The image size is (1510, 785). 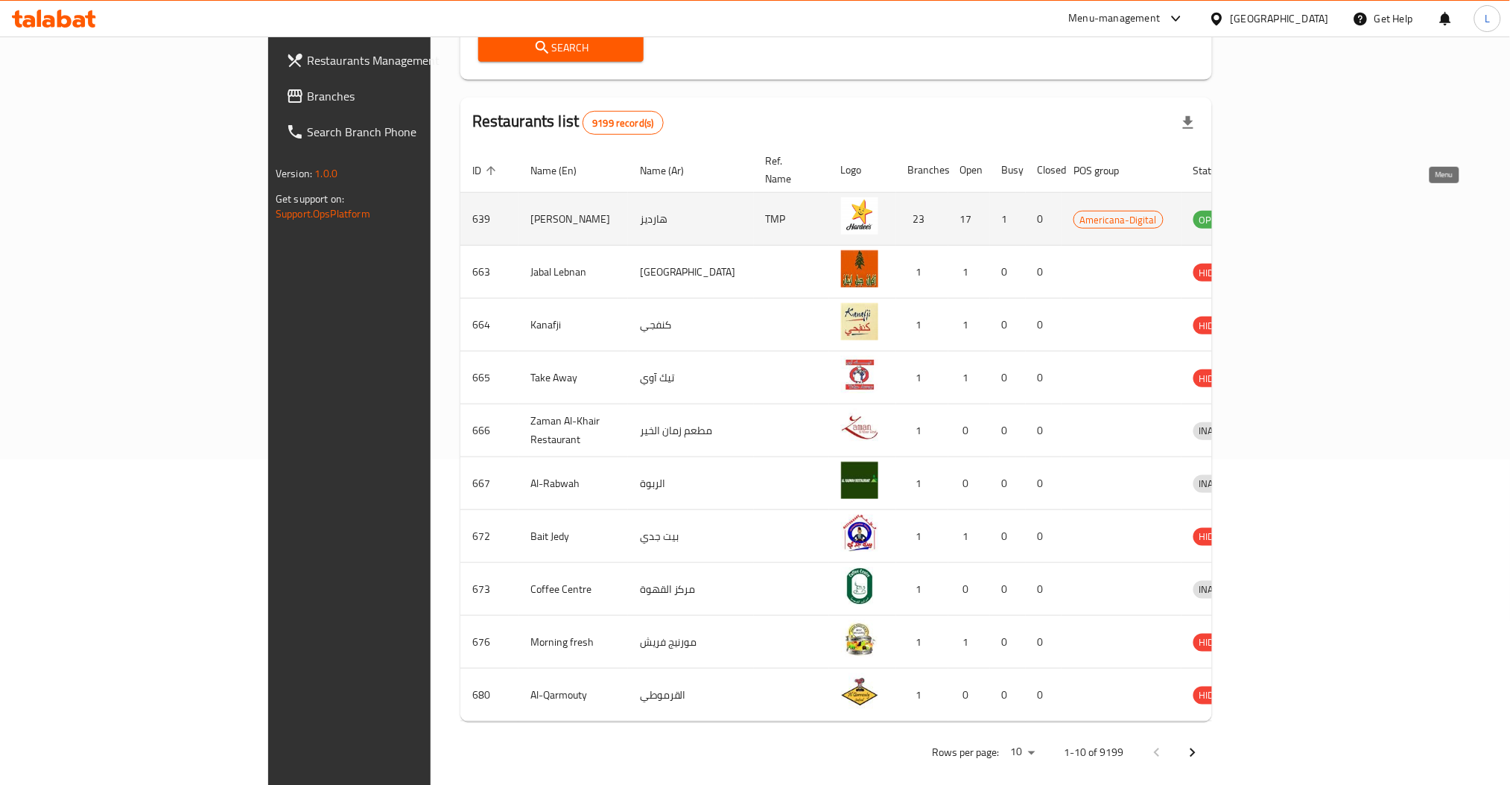 What do you see at coordinates (922, 170) in the screenshot?
I see `th: Branches` at bounding box center [922, 170].